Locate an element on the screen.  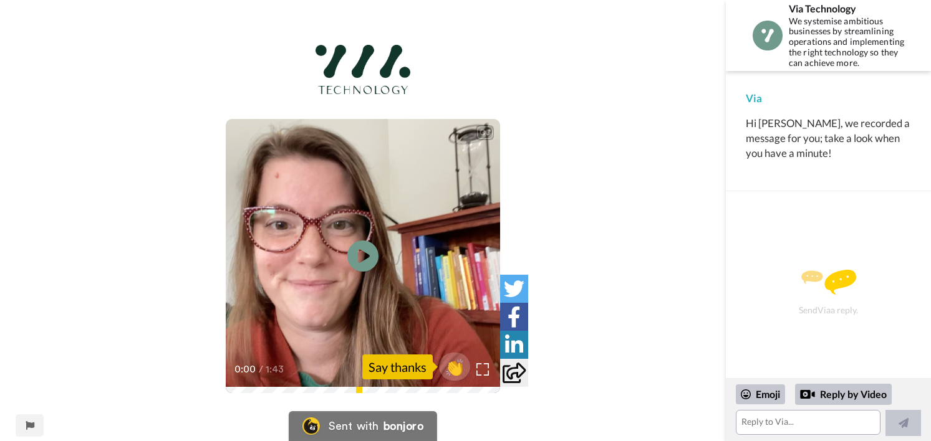
span: 0:00 is located at coordinates (245, 370).